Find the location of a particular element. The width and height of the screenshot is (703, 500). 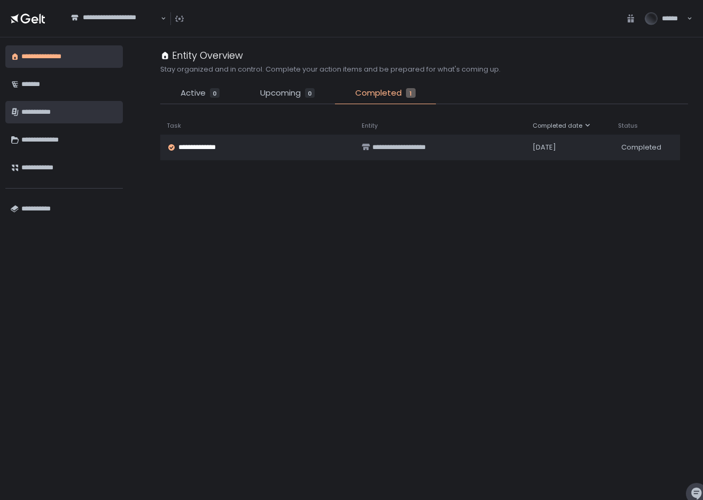

span: Task is located at coordinates (174, 125).